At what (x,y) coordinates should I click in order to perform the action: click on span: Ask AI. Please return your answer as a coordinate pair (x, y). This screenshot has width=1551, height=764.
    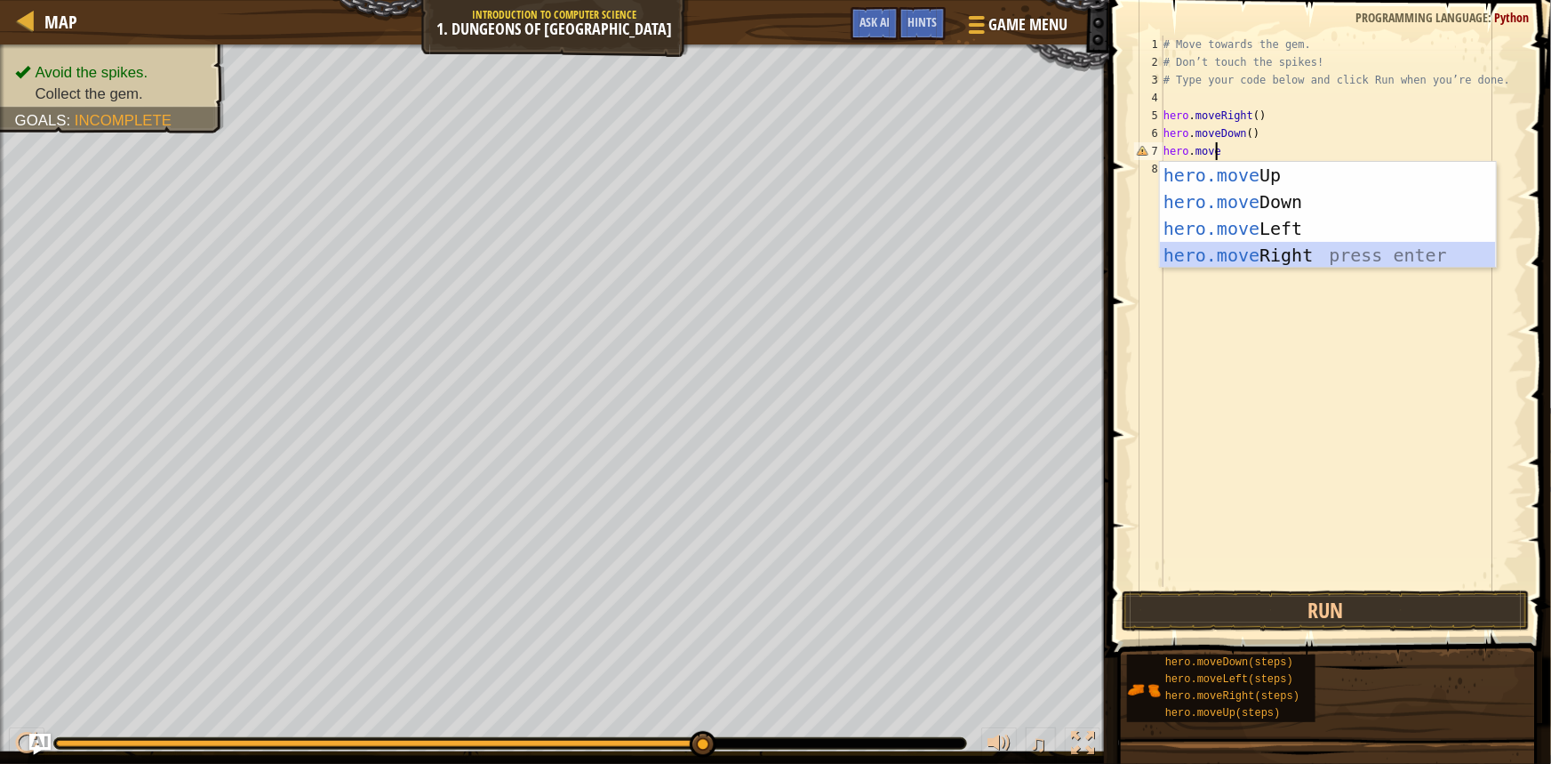
    Looking at the image, I should click on (875, 21).